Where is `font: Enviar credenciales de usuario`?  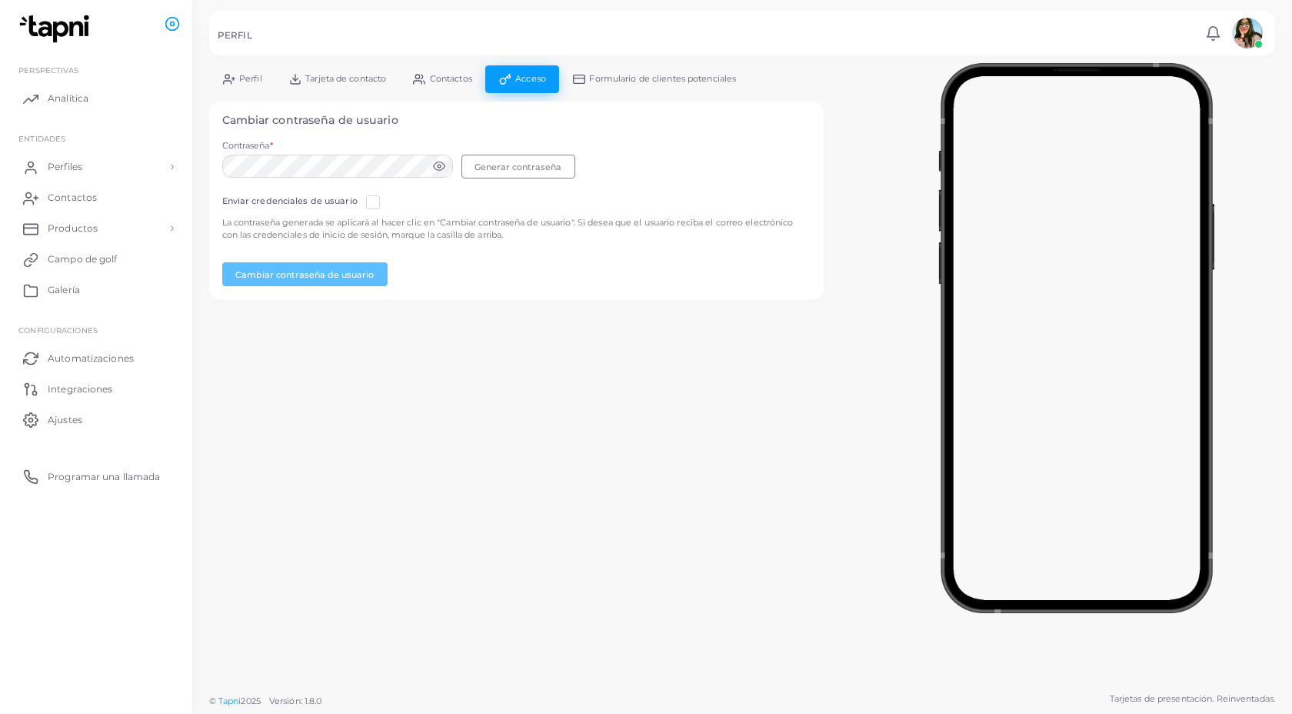
font: Enviar credenciales de usuario is located at coordinates (290, 201).